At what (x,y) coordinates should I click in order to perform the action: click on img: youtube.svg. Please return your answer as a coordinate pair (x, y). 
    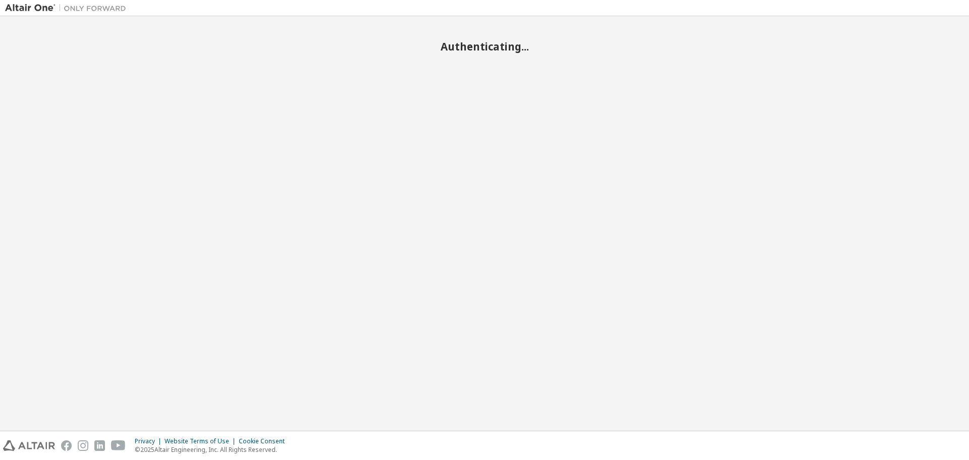
    Looking at the image, I should click on (118, 445).